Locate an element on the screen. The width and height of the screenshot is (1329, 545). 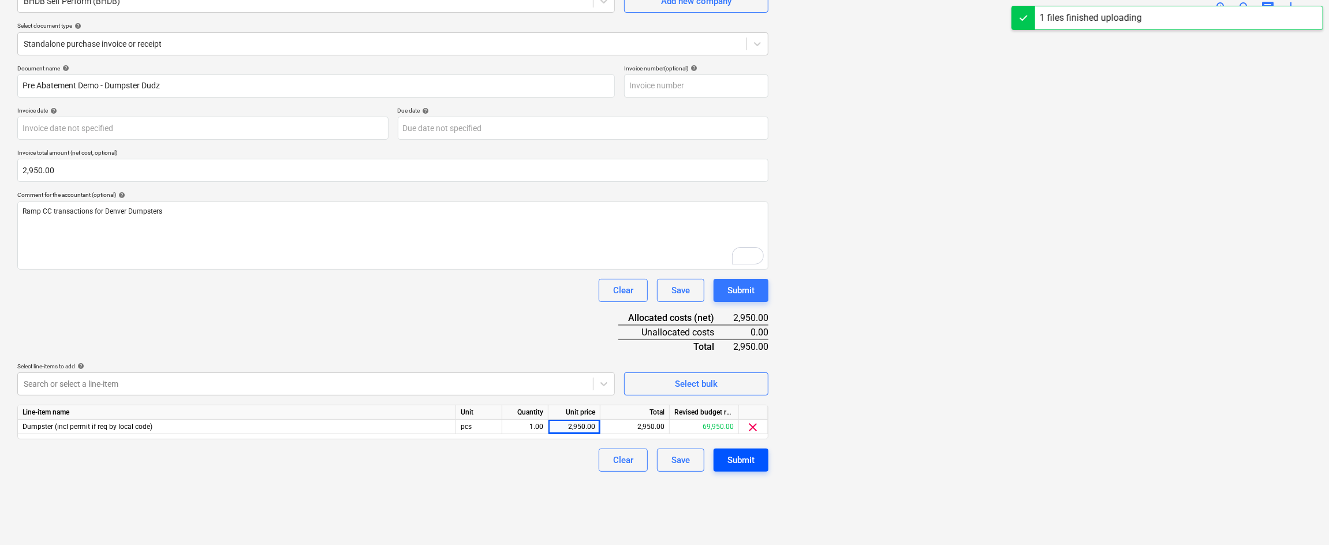
div: Quantity is located at coordinates (525, 412).